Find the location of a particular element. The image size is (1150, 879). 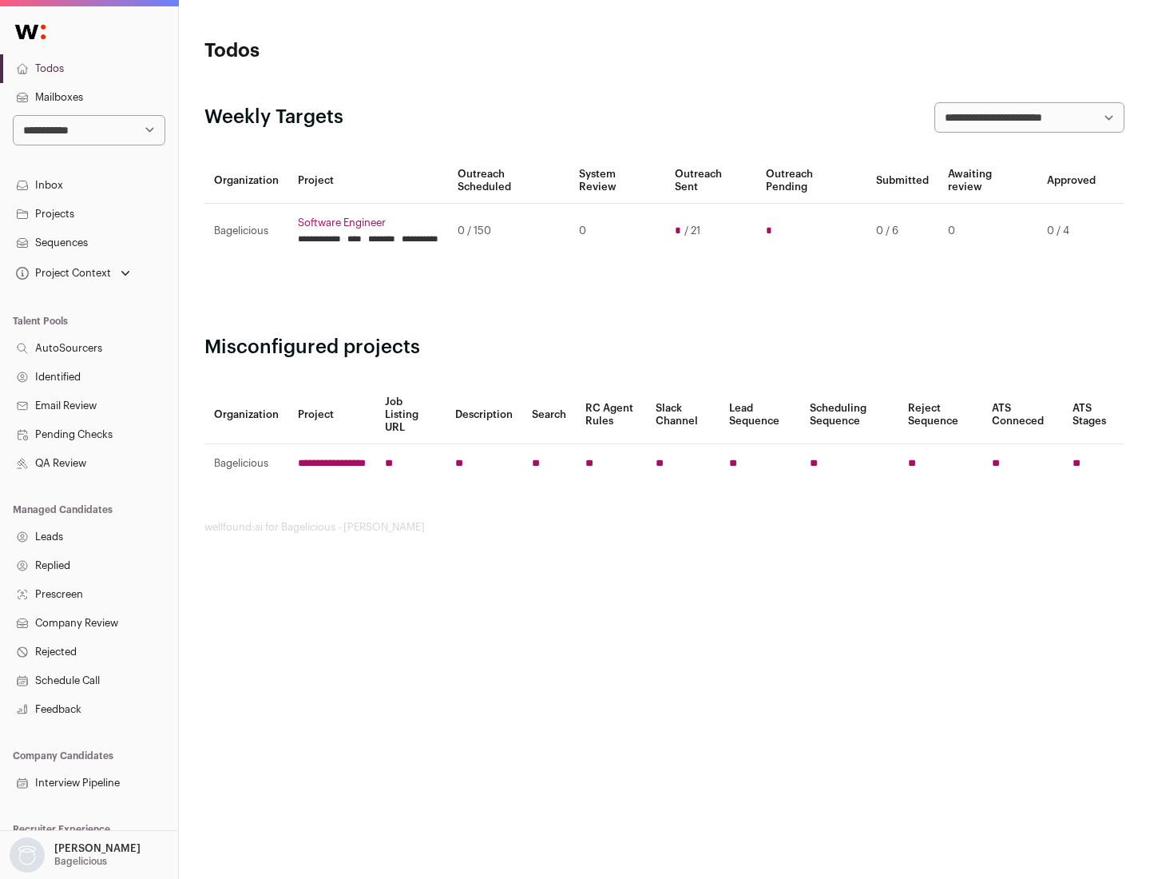

td: 0 / 4 is located at coordinates (1071, 231).